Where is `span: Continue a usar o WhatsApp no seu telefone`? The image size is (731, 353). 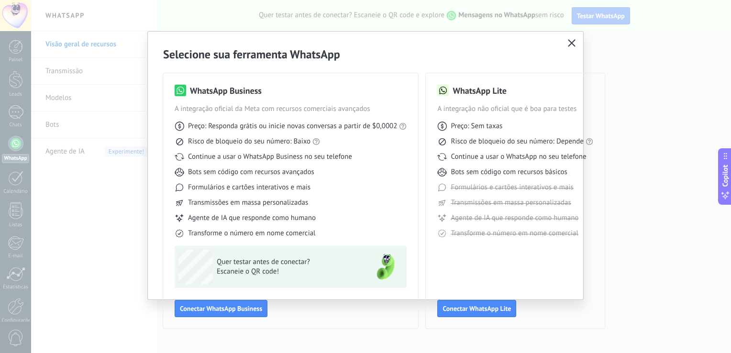
span: Continue a usar o WhatsApp no seu telefone is located at coordinates (518, 157).